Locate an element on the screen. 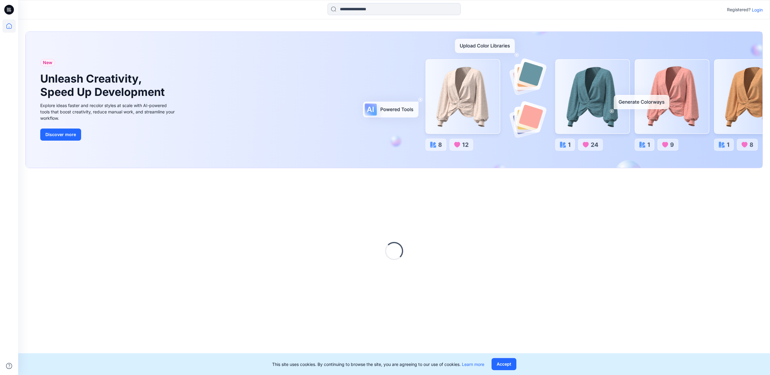  p: Registered? is located at coordinates (739, 10).